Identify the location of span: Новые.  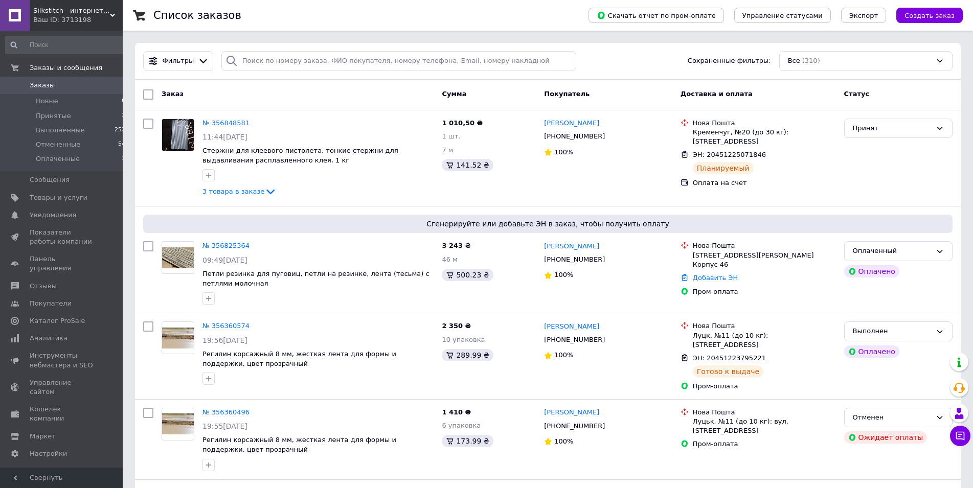
(47, 101).